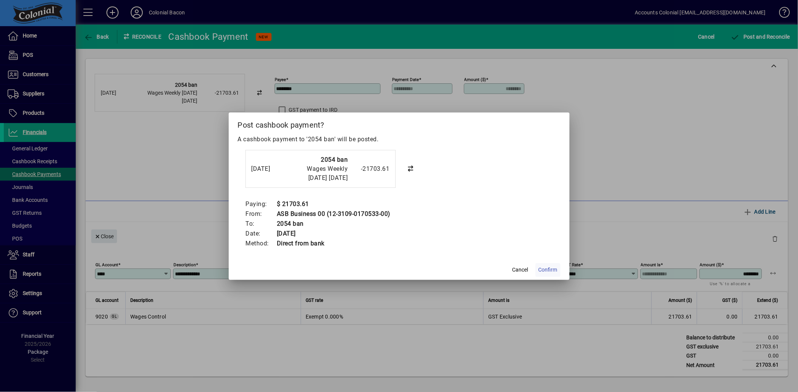  I want to click on span: Confirm, so click(548, 270).